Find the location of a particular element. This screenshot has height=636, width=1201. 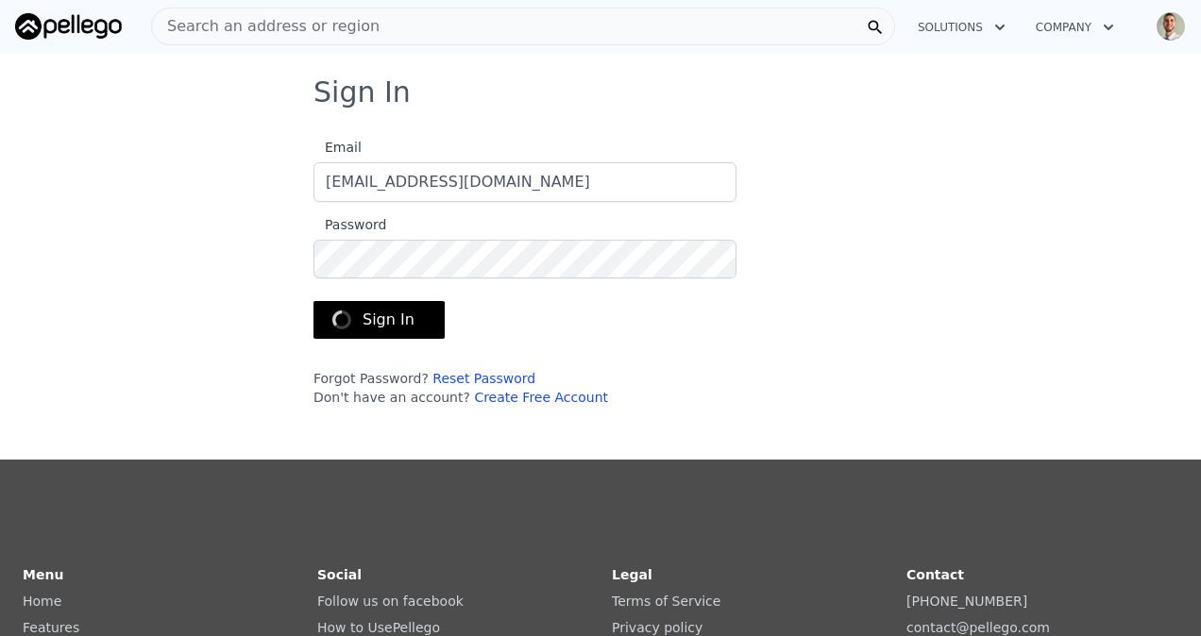

button: Sign In is located at coordinates (379, 320).